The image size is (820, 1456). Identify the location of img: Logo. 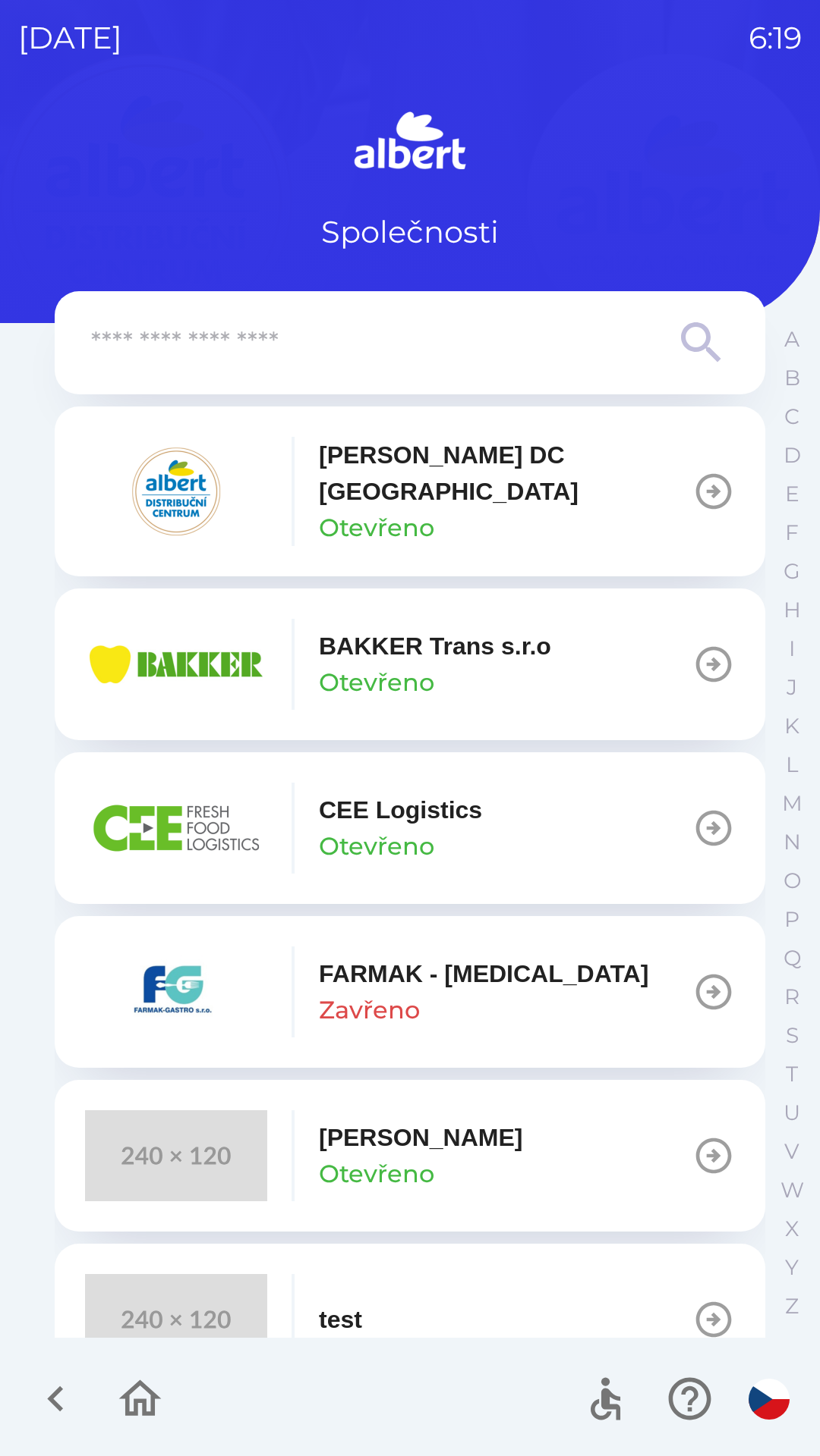
(410, 143).